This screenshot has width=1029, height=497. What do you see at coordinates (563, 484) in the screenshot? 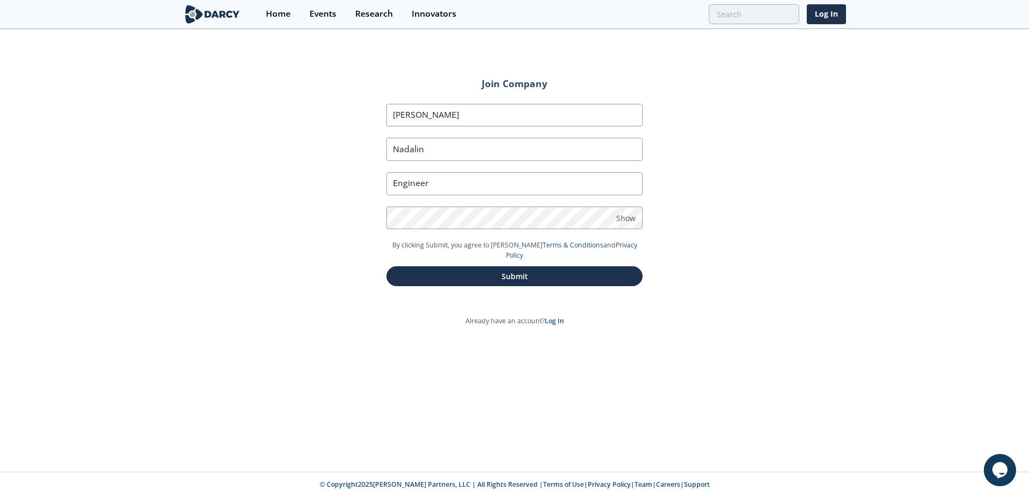
I see `a: Terms of Use` at bounding box center [563, 484].